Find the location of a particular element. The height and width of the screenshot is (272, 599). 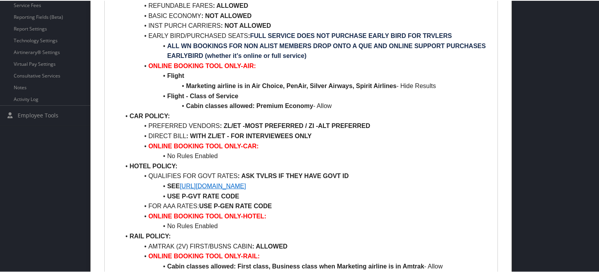

li: AMTRAK (2V) FIRST/BUSNS CABIN is located at coordinates (305, 246).